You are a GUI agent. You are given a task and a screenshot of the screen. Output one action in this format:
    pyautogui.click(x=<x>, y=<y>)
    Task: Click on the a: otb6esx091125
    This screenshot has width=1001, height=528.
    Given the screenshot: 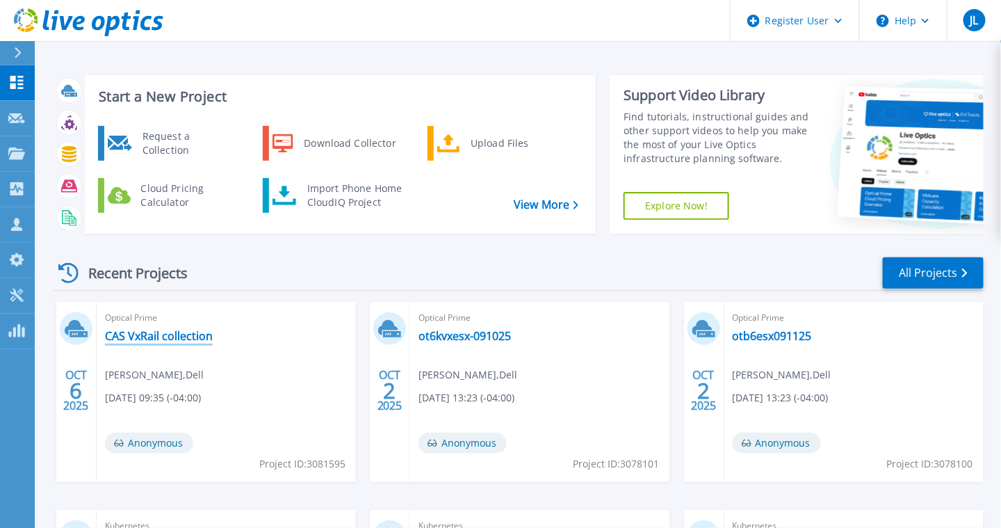 What is the action you would take?
    pyautogui.click(x=772, y=336)
    